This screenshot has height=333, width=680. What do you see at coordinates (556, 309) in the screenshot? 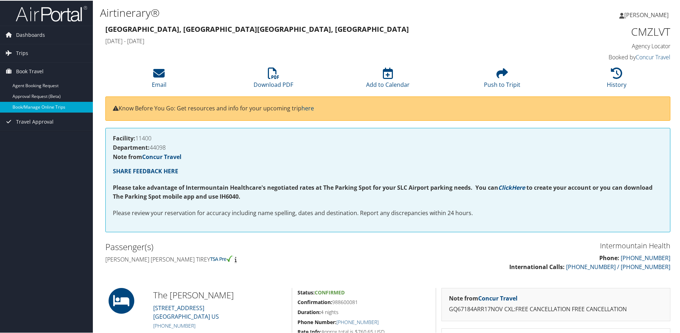
I see `p: GQ67184ARR17NOV CXL:FREE CANCELLATION FREE CANCELLATION` at bounding box center [556, 309].